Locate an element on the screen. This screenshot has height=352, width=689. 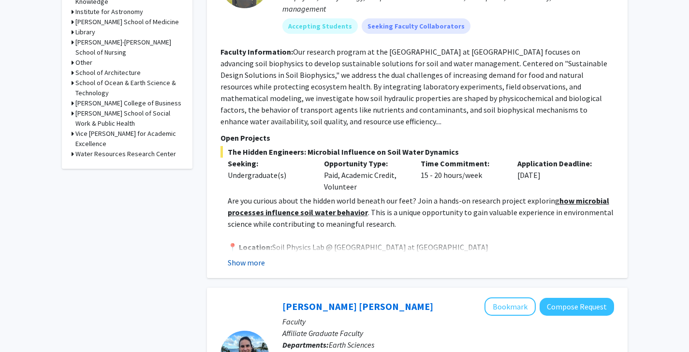
h3: Library is located at coordinates (85, 32).